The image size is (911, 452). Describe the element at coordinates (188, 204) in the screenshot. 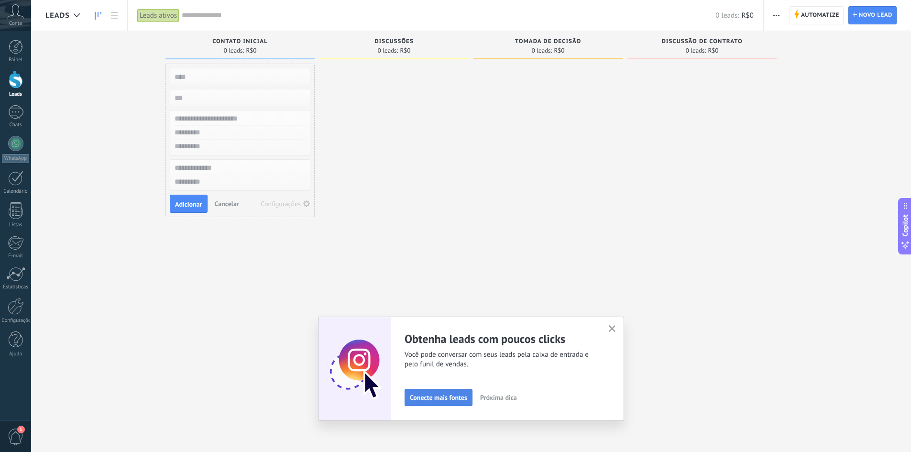

I see `button: Adicionar` at that location.